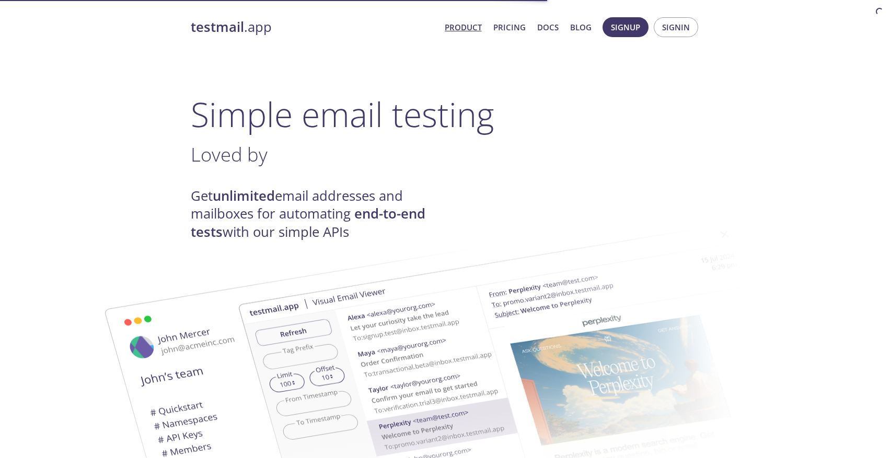 The image size is (891, 458). What do you see at coordinates (676, 27) in the screenshot?
I see `button: Signin` at bounding box center [676, 27].